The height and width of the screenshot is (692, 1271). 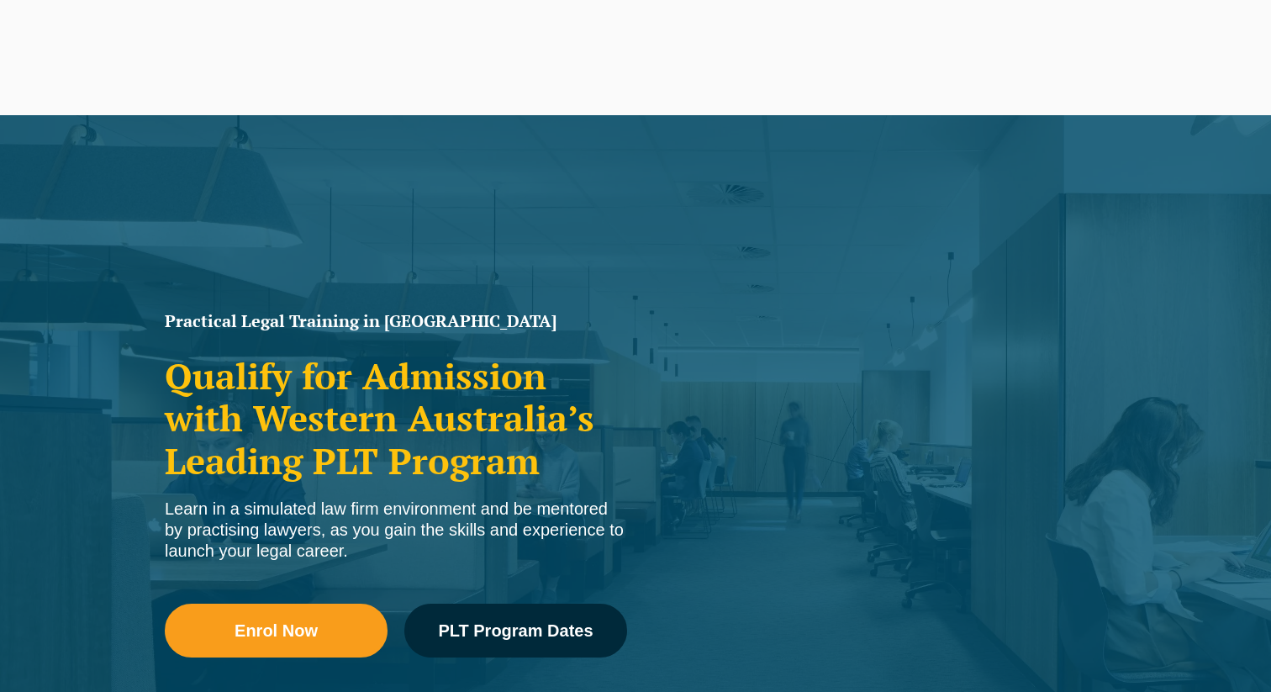 What do you see at coordinates (396, 530) in the screenshot?
I see `div: Learn in a simulated law firm environment and be mentored by practising lawyers, as you gain the ...` at bounding box center [396, 530].